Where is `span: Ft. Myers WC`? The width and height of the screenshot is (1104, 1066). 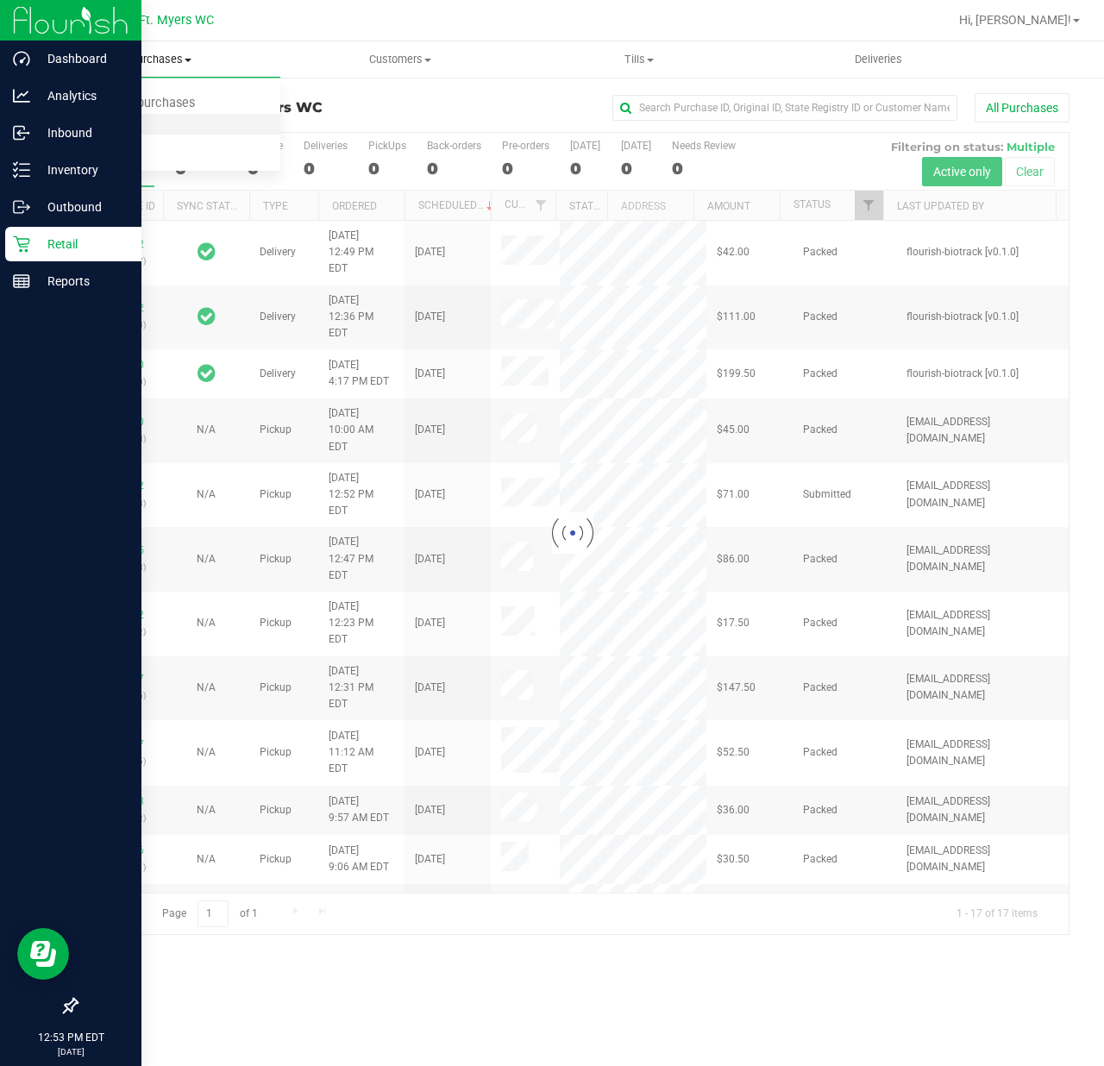 span: Ft. Myers WC is located at coordinates (176, 20).